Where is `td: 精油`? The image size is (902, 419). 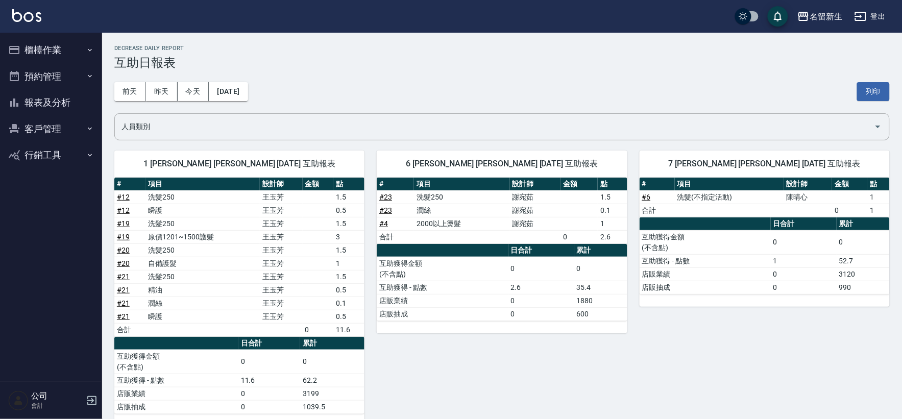
td: 精油 is located at coordinates (203, 290).